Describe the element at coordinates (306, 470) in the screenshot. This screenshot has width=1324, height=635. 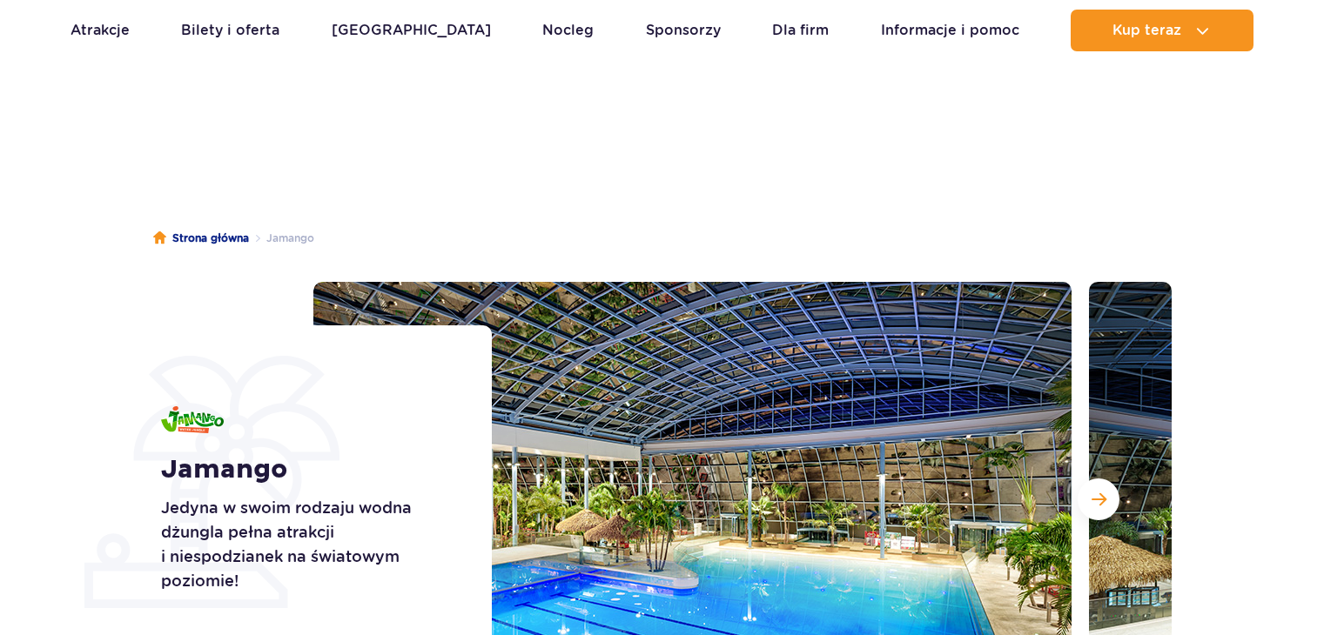
I see `h1: Jamango` at that location.